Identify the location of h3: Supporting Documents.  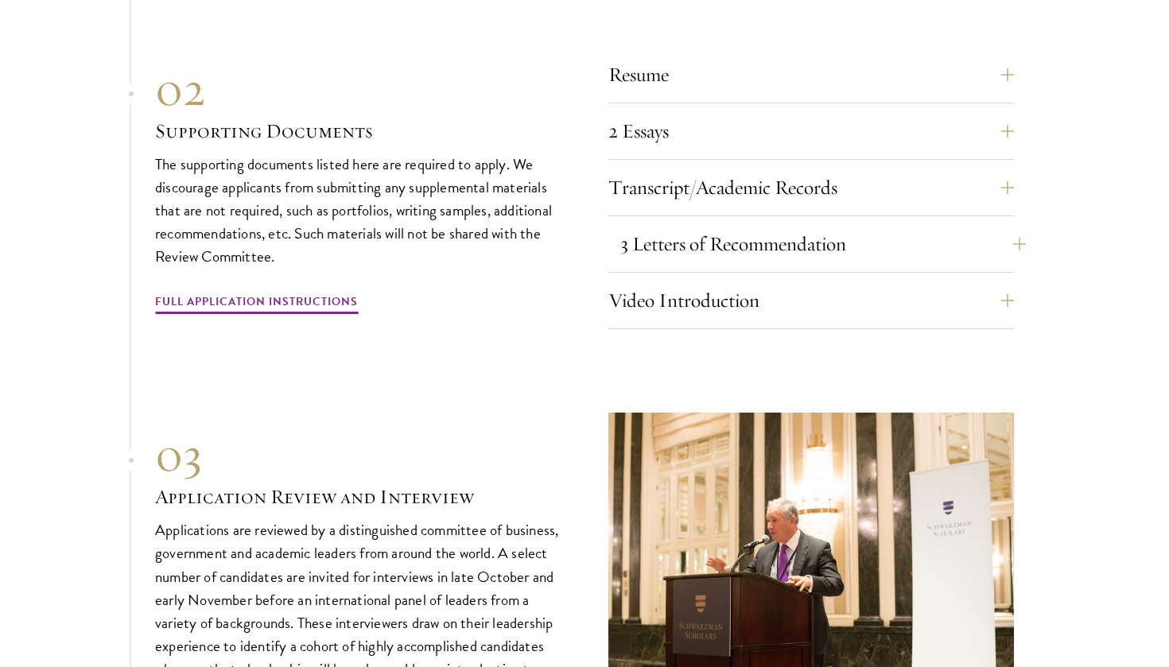
(358, 131).